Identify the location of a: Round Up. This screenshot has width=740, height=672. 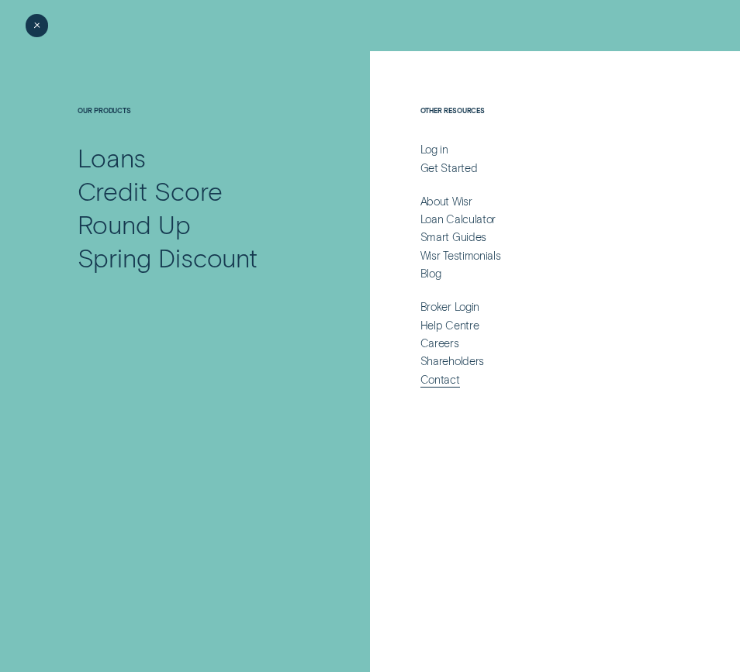
(197, 224).